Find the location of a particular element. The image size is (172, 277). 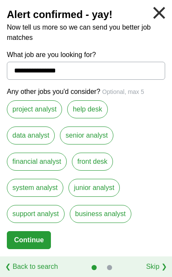

label: senior analyst is located at coordinates (87, 135).